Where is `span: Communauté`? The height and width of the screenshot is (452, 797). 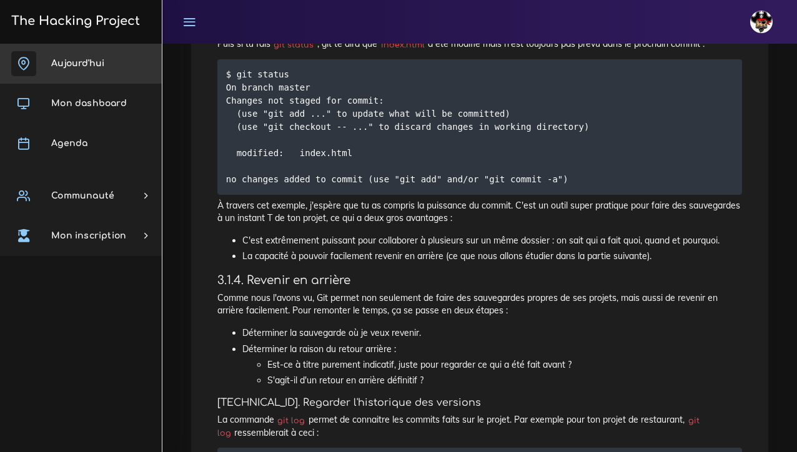
span: Communauté is located at coordinates (82, 196).